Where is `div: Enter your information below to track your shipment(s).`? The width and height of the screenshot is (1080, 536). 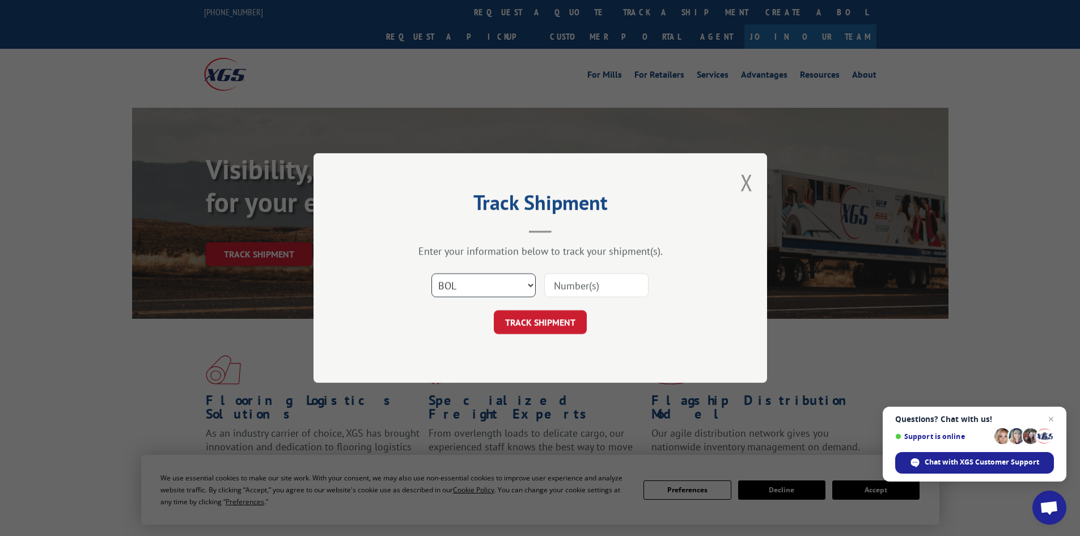
div: Enter your information below to track your shipment(s). is located at coordinates (540, 251).